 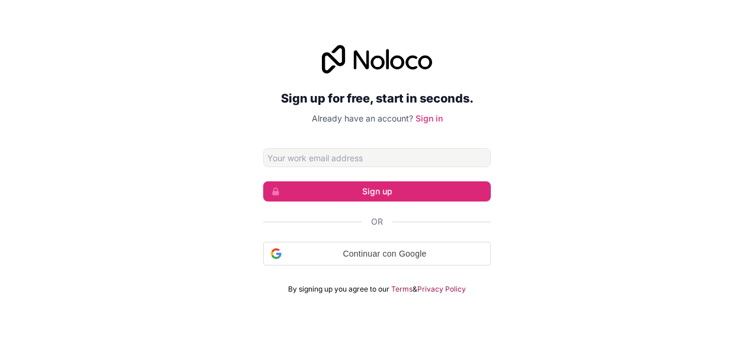 What do you see at coordinates (362, 118) in the screenshot?
I see `span: Already have an account?` at bounding box center [362, 118].